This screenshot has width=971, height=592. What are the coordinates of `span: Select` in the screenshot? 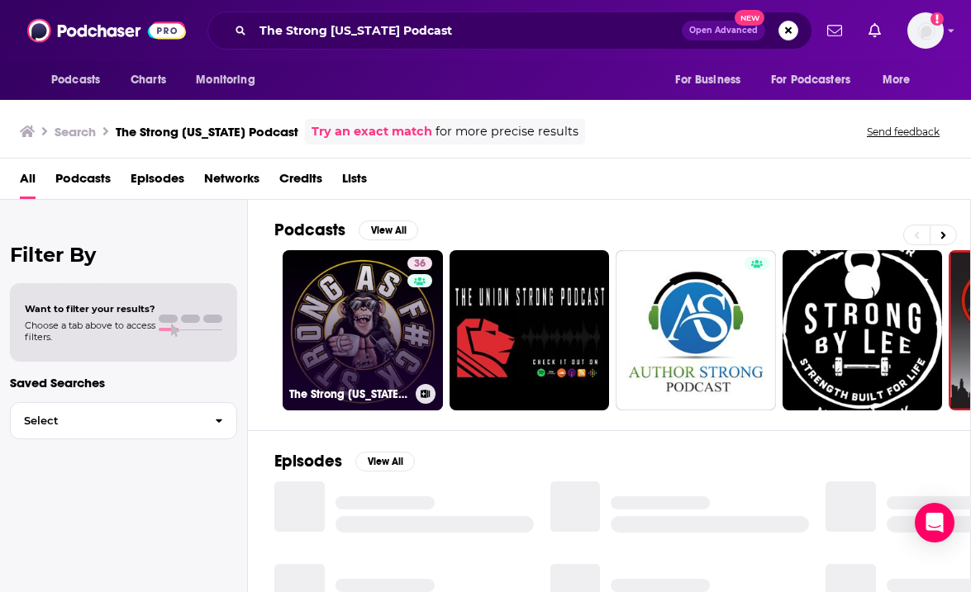 It's located at (106, 420).